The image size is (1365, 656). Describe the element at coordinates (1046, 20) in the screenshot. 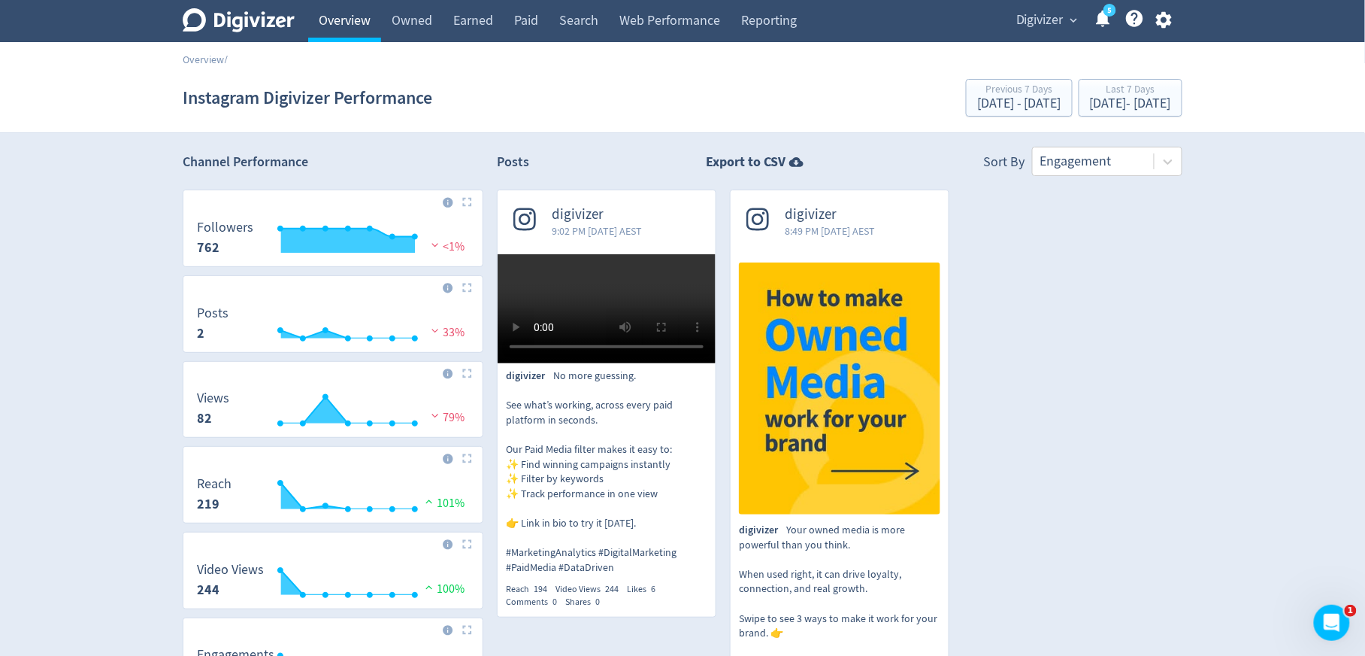

I see `button: Digivizer` at that location.